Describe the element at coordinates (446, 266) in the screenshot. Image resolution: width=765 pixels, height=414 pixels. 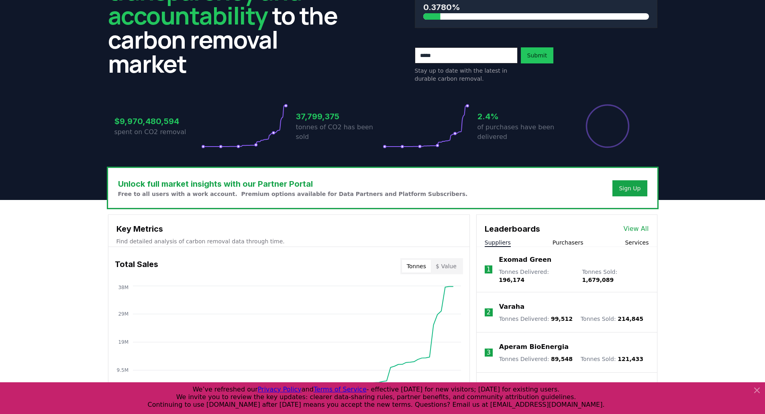
I see `button: $ Value` at that location.